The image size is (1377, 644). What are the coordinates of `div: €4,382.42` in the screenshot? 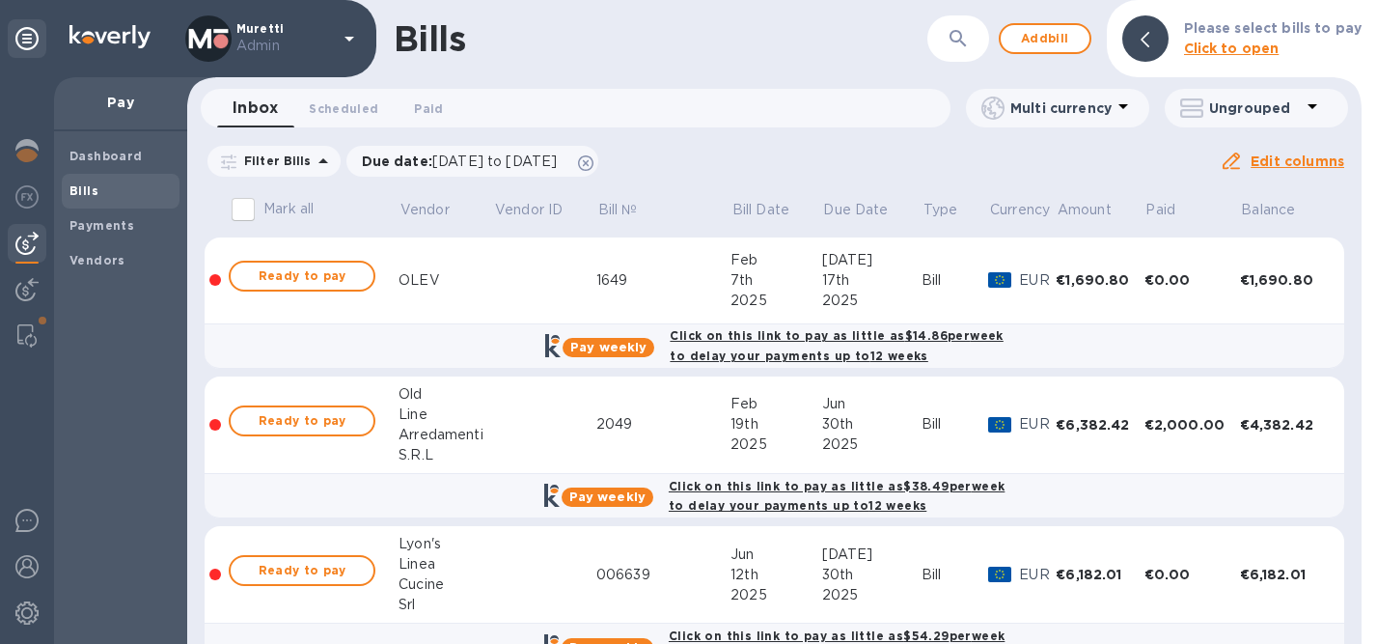 It's located at (1283, 424).